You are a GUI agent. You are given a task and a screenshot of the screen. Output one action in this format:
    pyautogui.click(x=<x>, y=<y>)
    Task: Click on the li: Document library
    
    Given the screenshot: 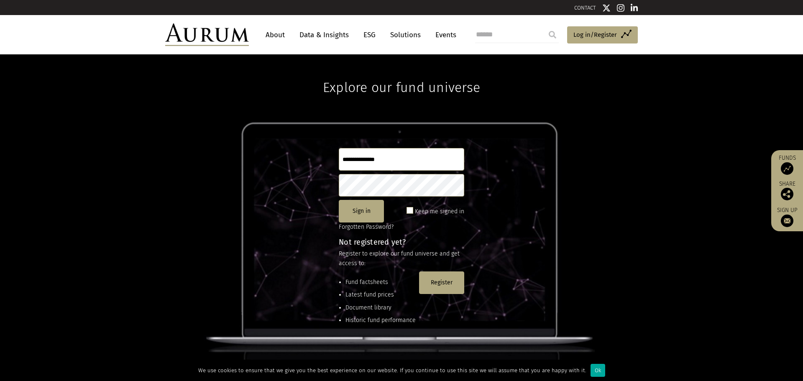 What is the action you would take?
    pyautogui.click(x=381, y=308)
    